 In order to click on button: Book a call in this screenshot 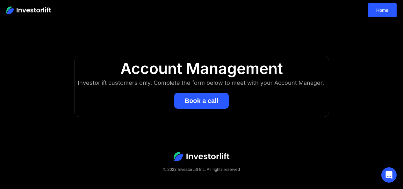, I will do `click(202, 101)`.